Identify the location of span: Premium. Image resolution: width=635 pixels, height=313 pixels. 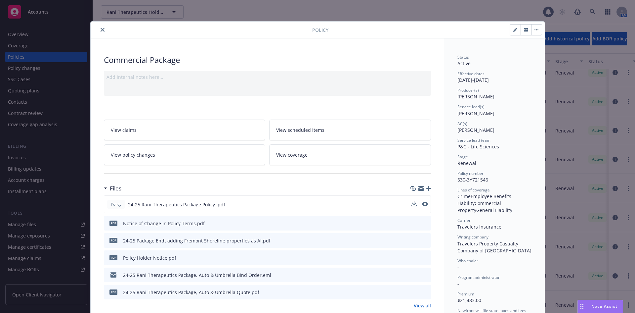
(466, 293).